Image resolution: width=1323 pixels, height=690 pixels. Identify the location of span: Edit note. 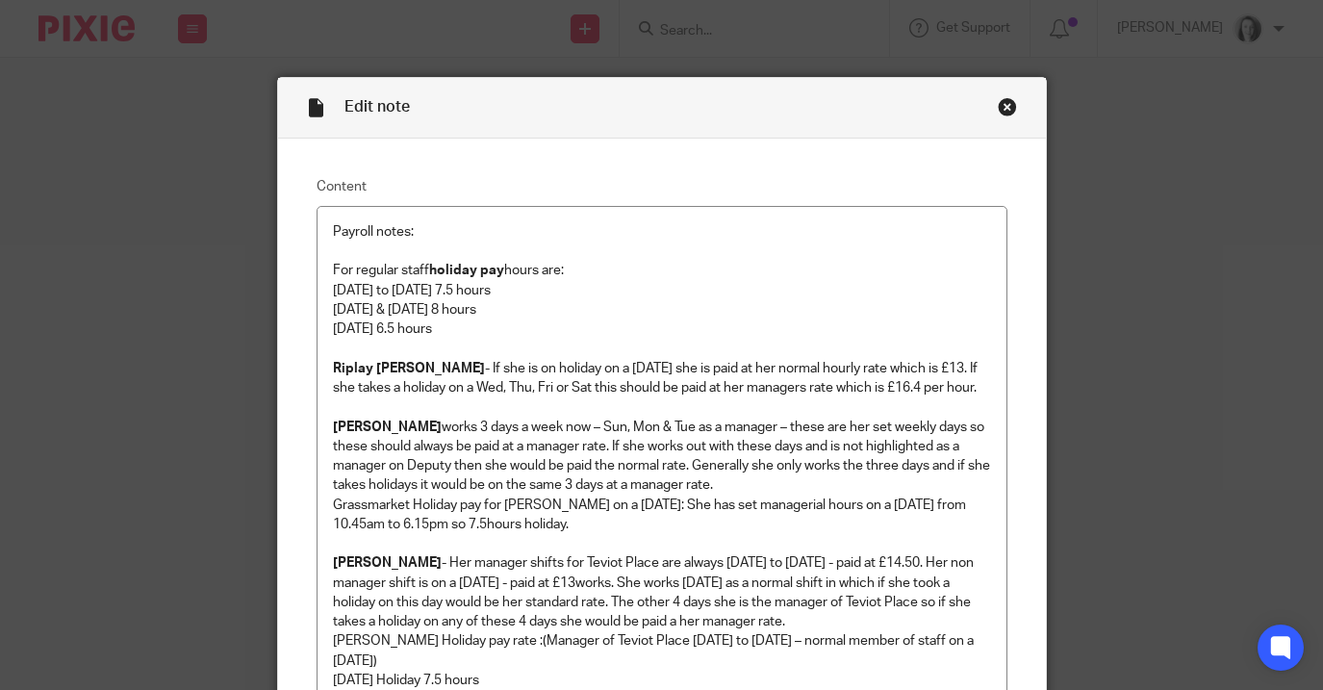
(377, 107).